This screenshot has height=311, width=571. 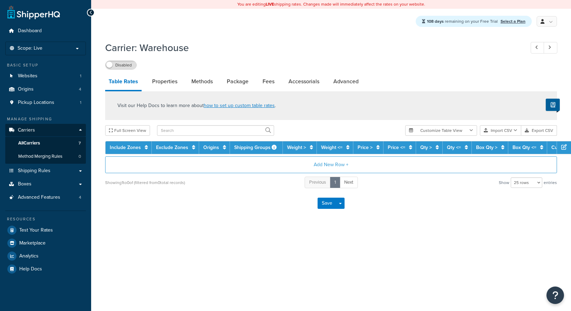 What do you see at coordinates (454, 148) in the screenshot?
I see `a: Qty <=` at bounding box center [454, 148].